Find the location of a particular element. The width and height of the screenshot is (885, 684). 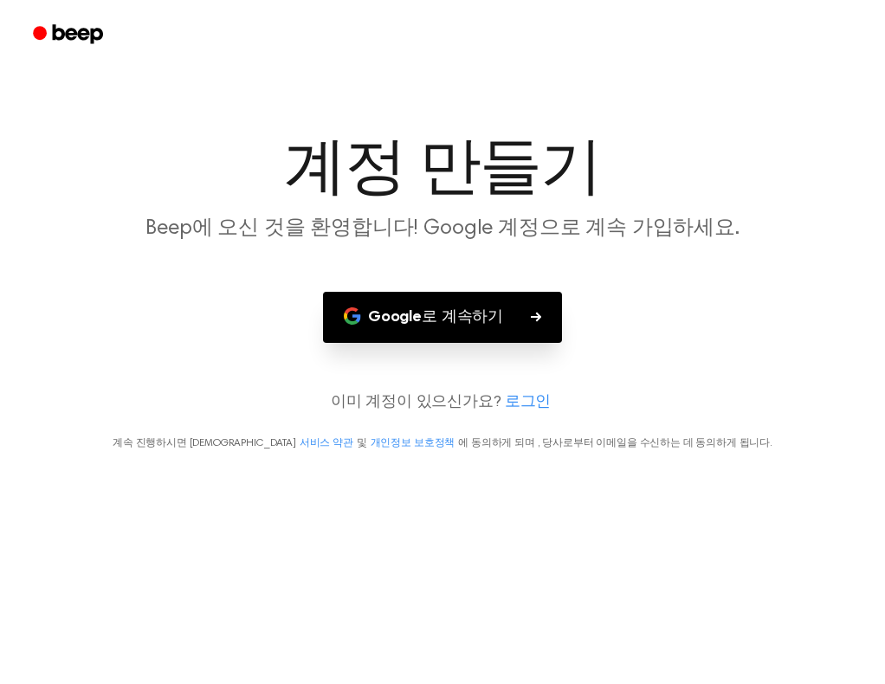

font: 에 동의하게 되며 , 당사로부터 이메일을 수신하는 데 동의하게 됩니다. is located at coordinates (615, 443).